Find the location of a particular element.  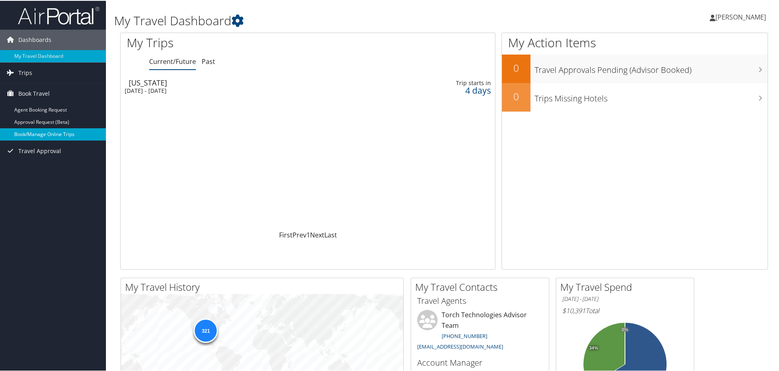

a: 1 is located at coordinates (308, 234).